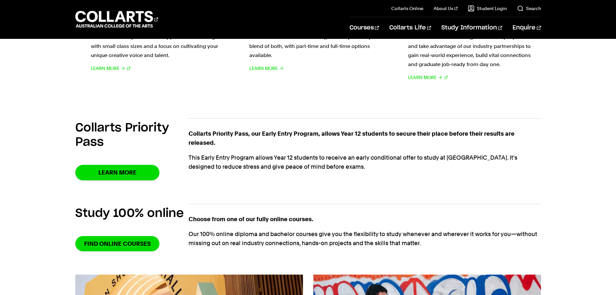 The height and width of the screenshot is (295, 616). What do you see at coordinates (475, 51) in the screenshot?
I see `p: Learn from lecturers with global industry experience and take advantage of our industry partnersh...` at bounding box center [475, 51].